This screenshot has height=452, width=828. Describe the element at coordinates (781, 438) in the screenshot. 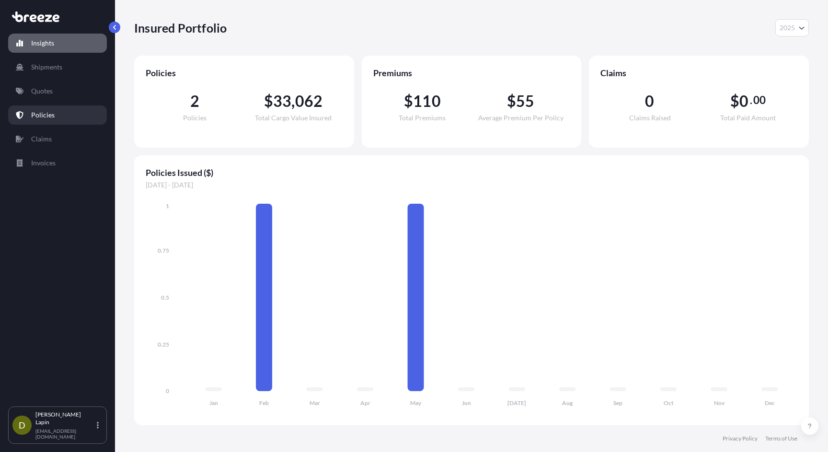

I see `a: Terms of Use` at that location.